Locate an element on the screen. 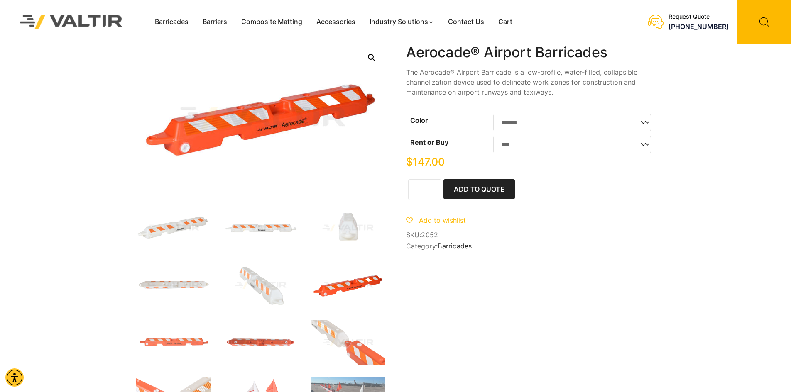  input: Product quantity is located at coordinates (425, 190).